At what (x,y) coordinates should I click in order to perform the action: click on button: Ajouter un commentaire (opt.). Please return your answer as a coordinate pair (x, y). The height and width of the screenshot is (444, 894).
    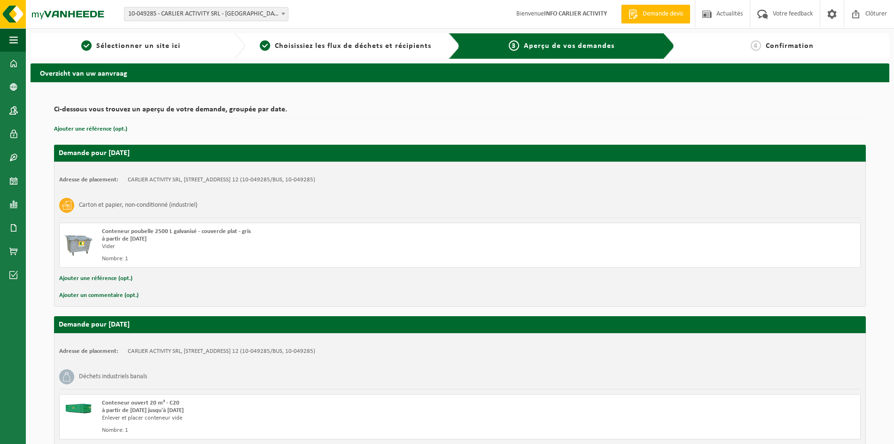
    Looking at the image, I should click on (99, 296).